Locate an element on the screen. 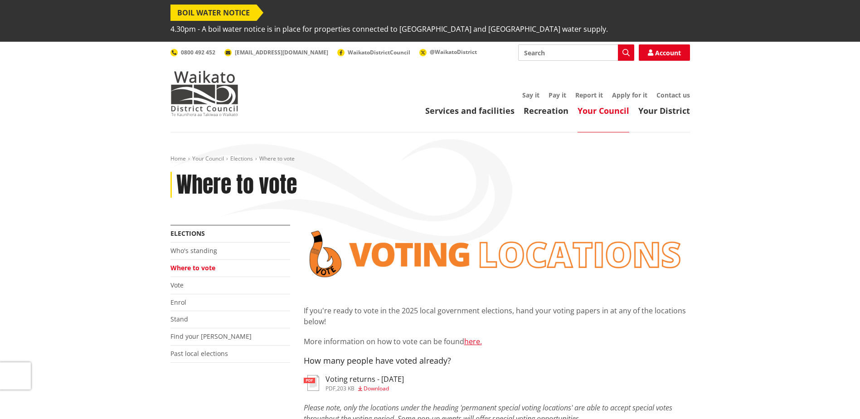  a: @WaikatoDistrict is located at coordinates (448, 52).